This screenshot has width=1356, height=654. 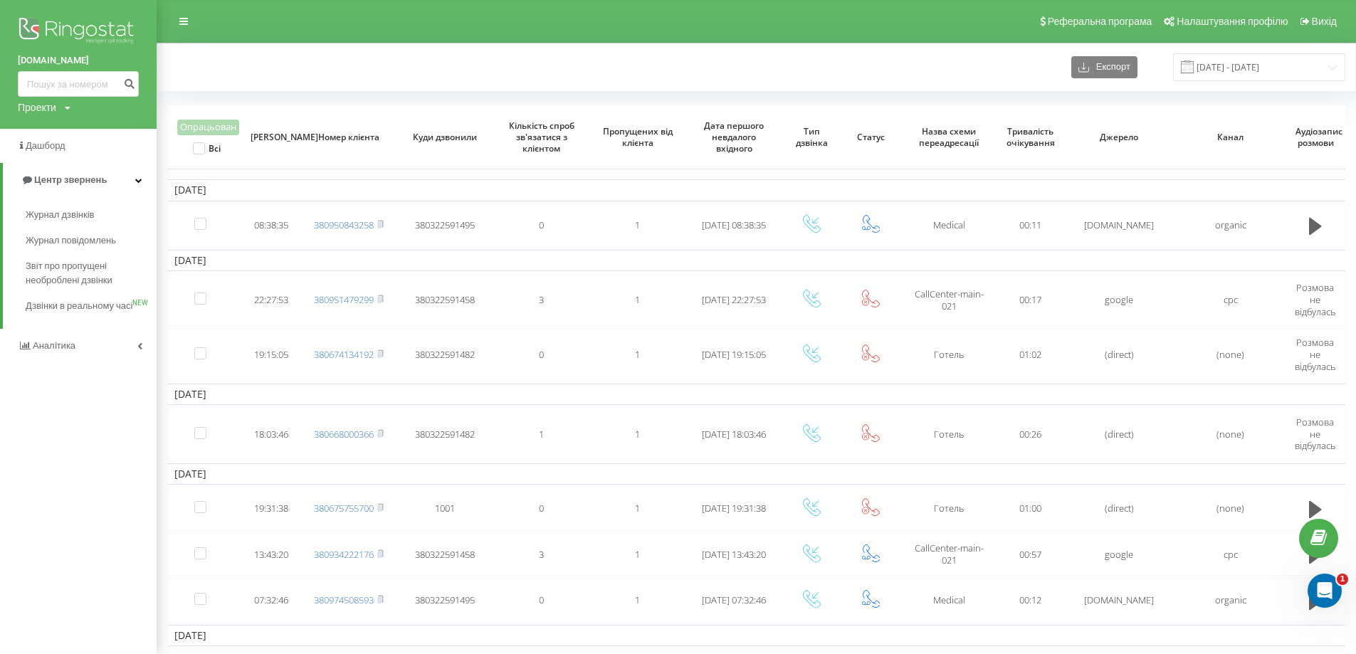 I want to click on td: 00:17, so click(x=1031, y=300).